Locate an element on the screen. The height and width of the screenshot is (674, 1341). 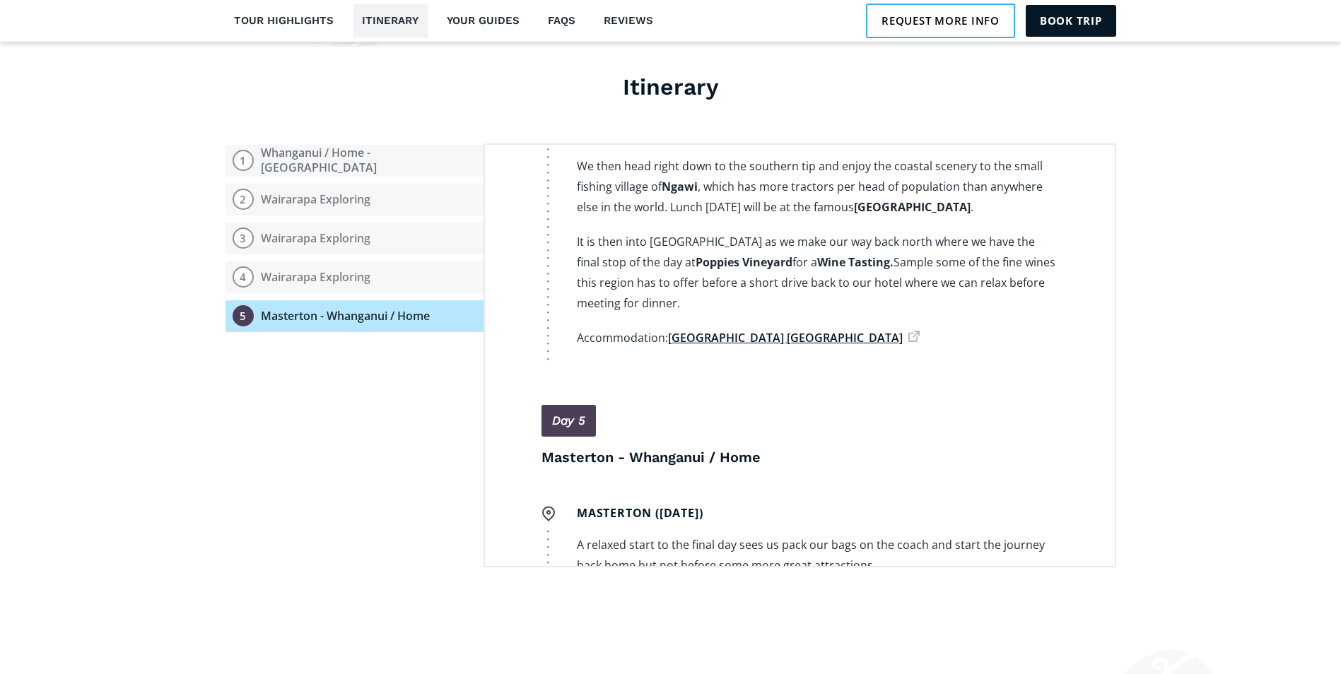
div: 5 is located at coordinates (243, 316).